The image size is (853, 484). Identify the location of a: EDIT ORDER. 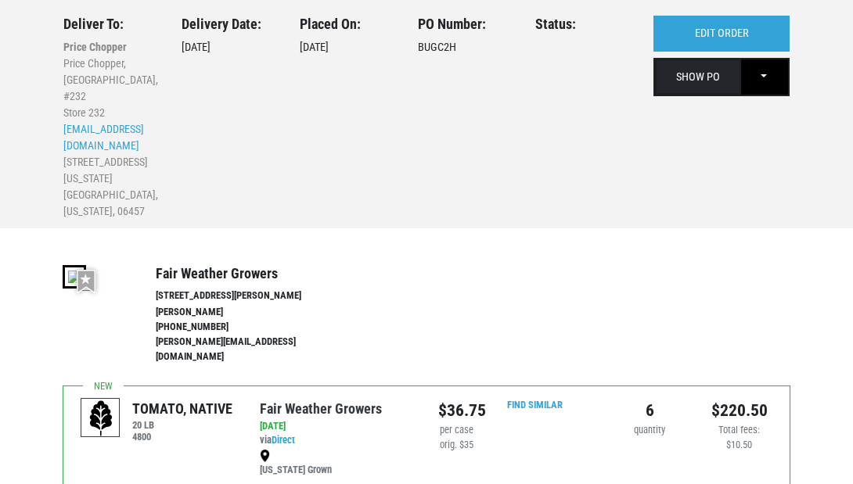
(722, 34).